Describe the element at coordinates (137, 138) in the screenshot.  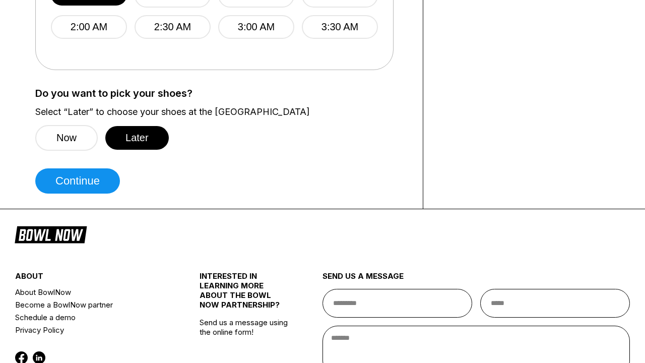
I see `button: Later` at that location.